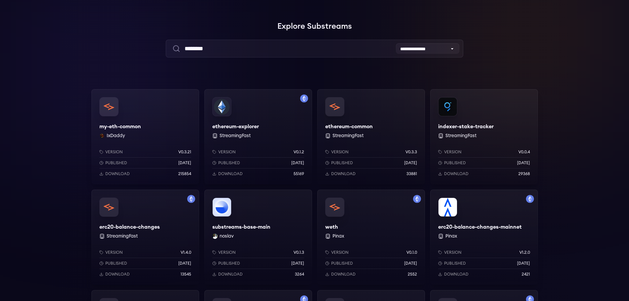  What do you see at coordinates (412, 252) in the screenshot?
I see `p: v0.1.0` at bounding box center [412, 252].